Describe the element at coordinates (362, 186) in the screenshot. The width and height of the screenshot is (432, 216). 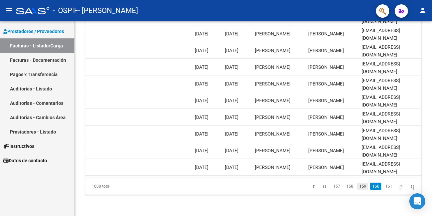
I see `li: page 159` at that location.